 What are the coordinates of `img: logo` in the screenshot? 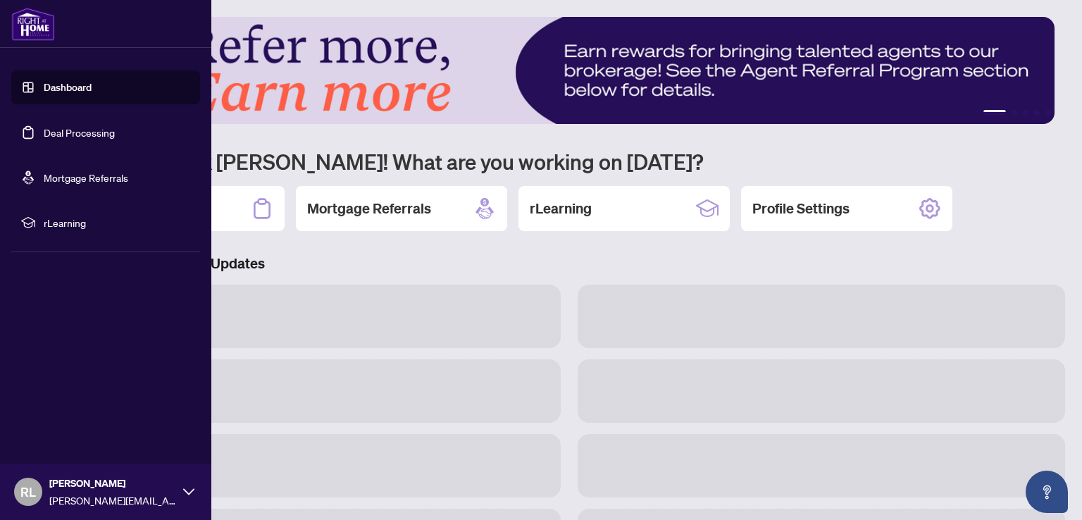 It's located at (33, 24).